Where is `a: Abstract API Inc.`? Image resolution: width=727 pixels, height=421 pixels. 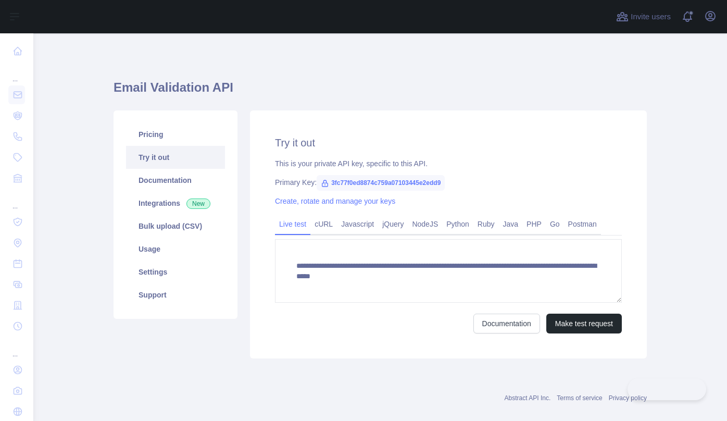 a: Abstract API Inc. is located at coordinates (527, 398).